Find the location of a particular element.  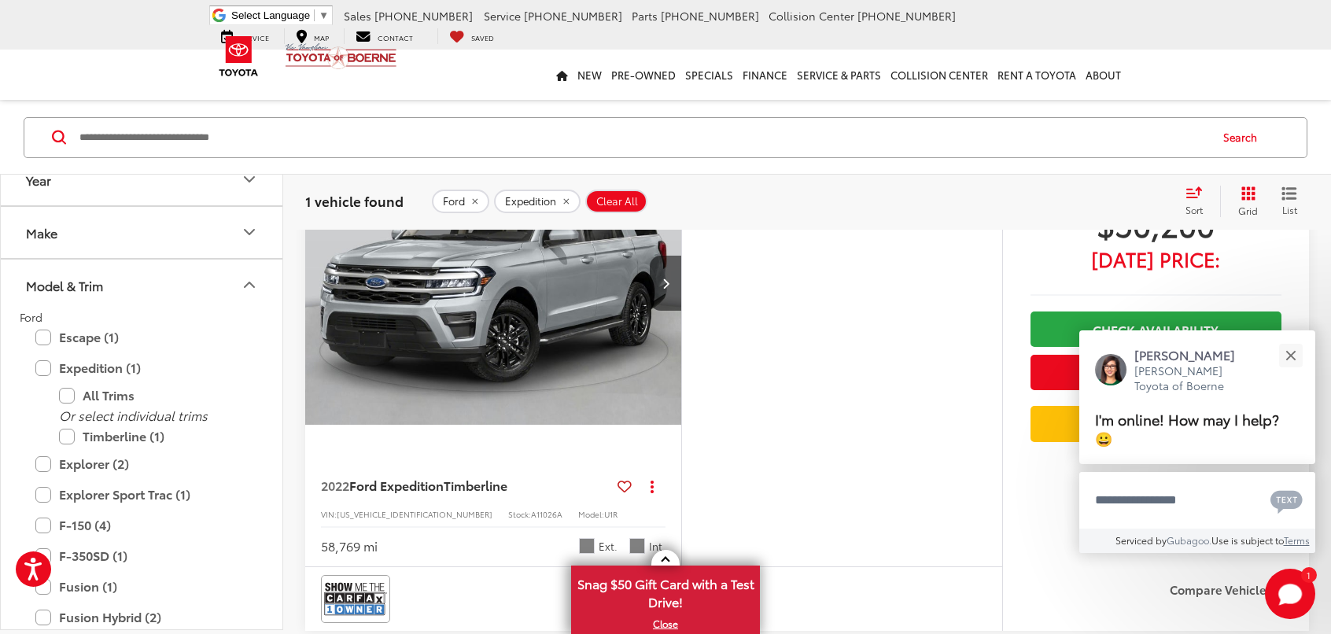

span: 2022 is located at coordinates (335, 484).